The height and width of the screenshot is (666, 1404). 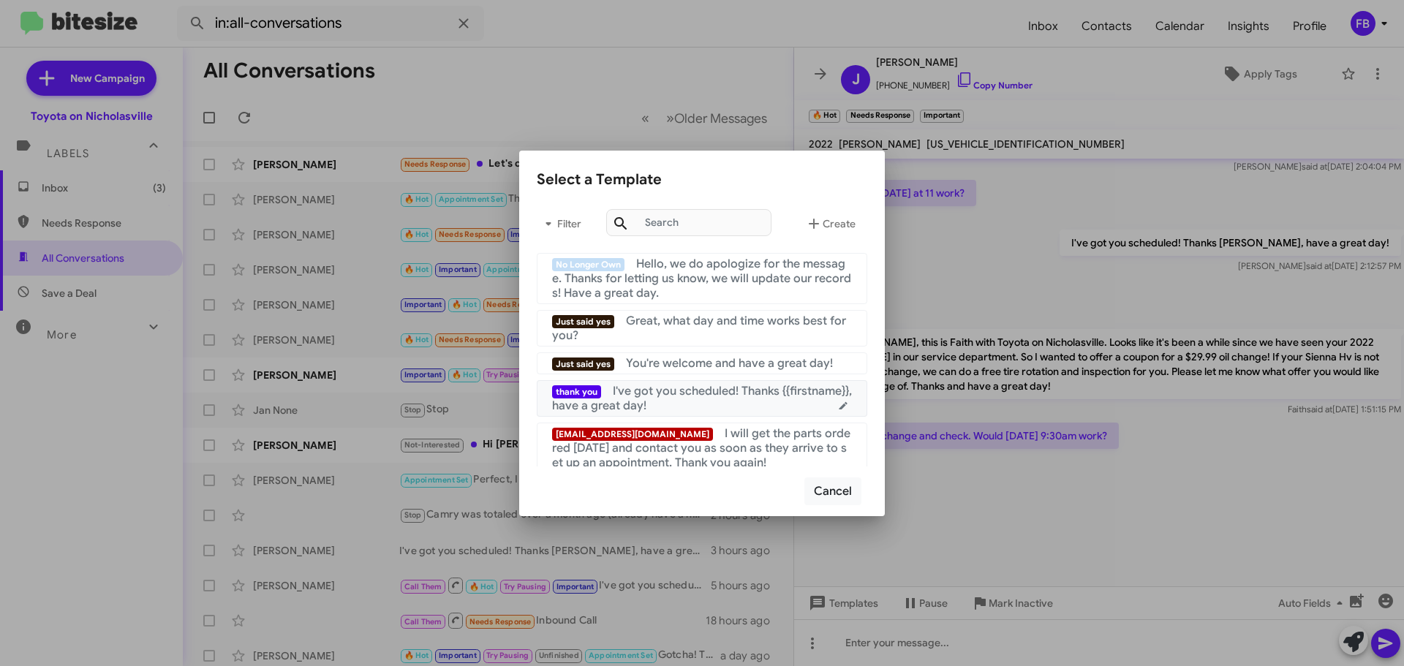 I want to click on button: Filter, so click(x=560, y=224).